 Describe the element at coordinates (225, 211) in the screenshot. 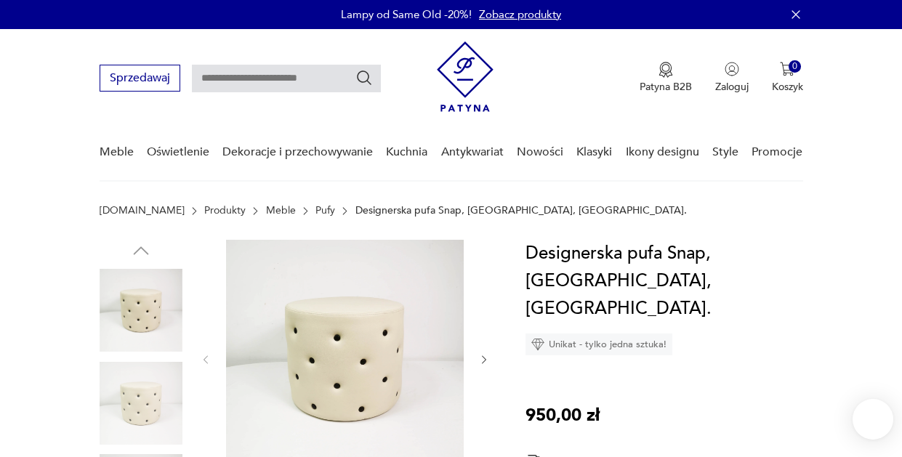

I see `a: Produkty` at that location.